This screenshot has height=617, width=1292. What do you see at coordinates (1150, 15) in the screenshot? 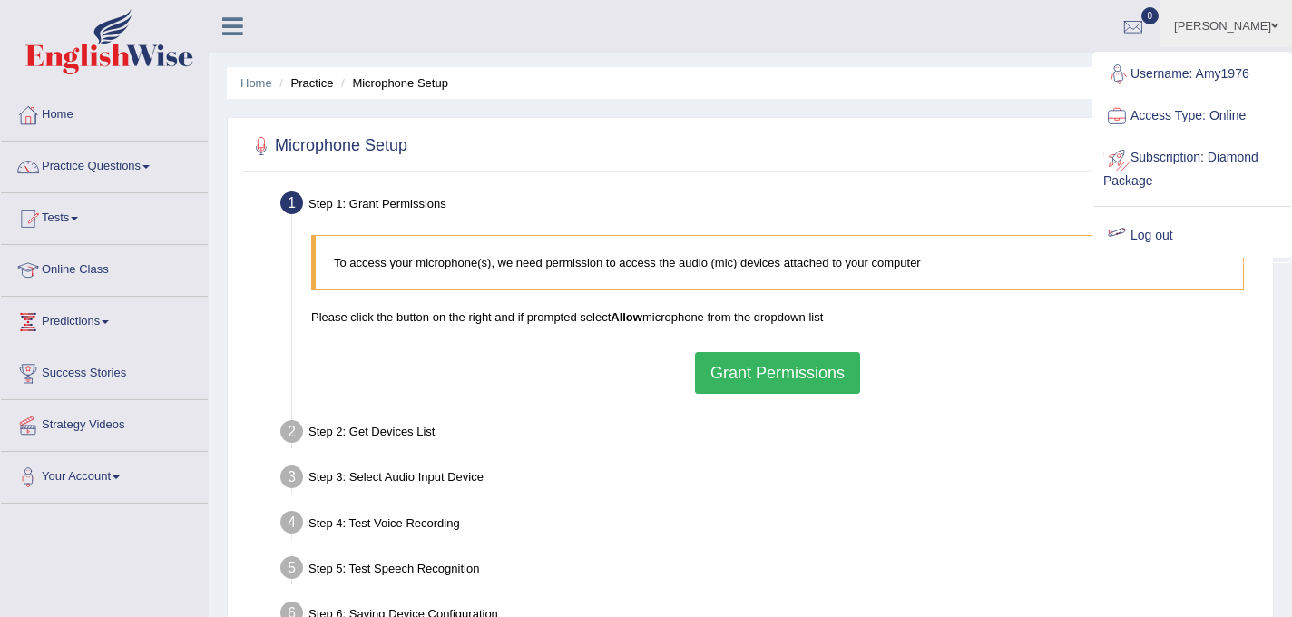
I see `span: 0` at bounding box center [1150, 15].